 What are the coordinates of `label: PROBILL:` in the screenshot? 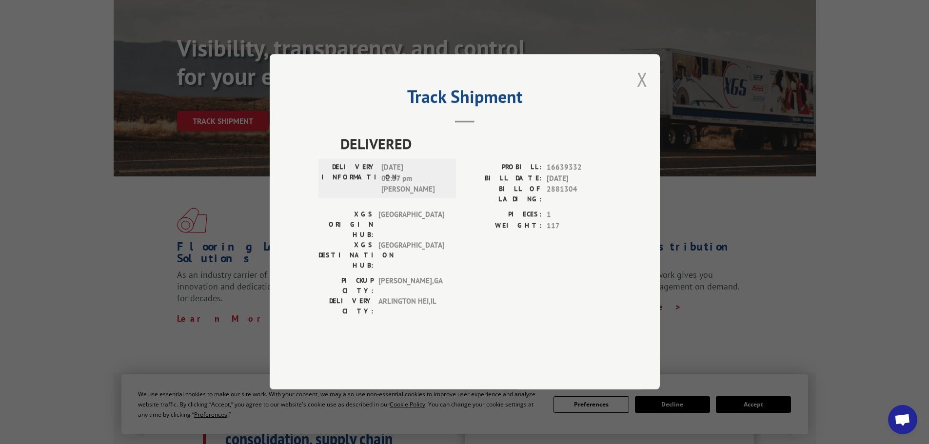 It's located at (503, 168).